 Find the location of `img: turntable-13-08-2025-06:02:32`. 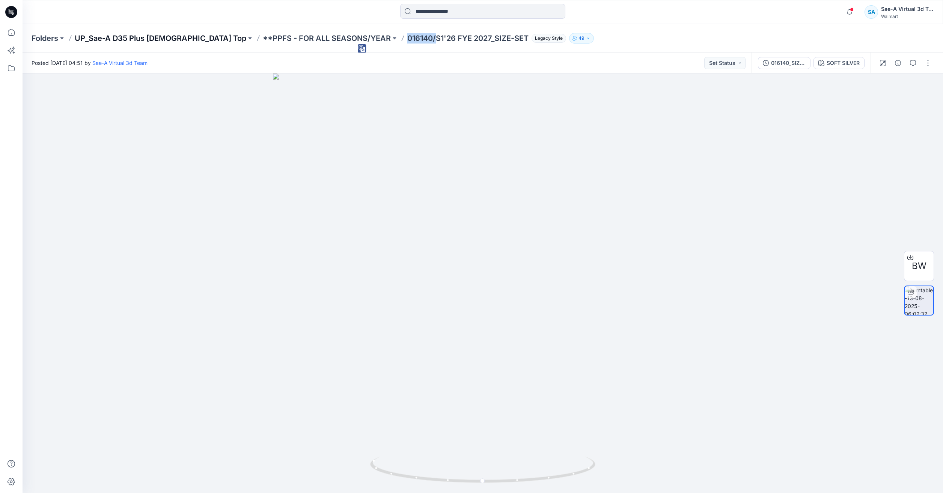

img: turntable-13-08-2025-06:02:32 is located at coordinates (919, 301).